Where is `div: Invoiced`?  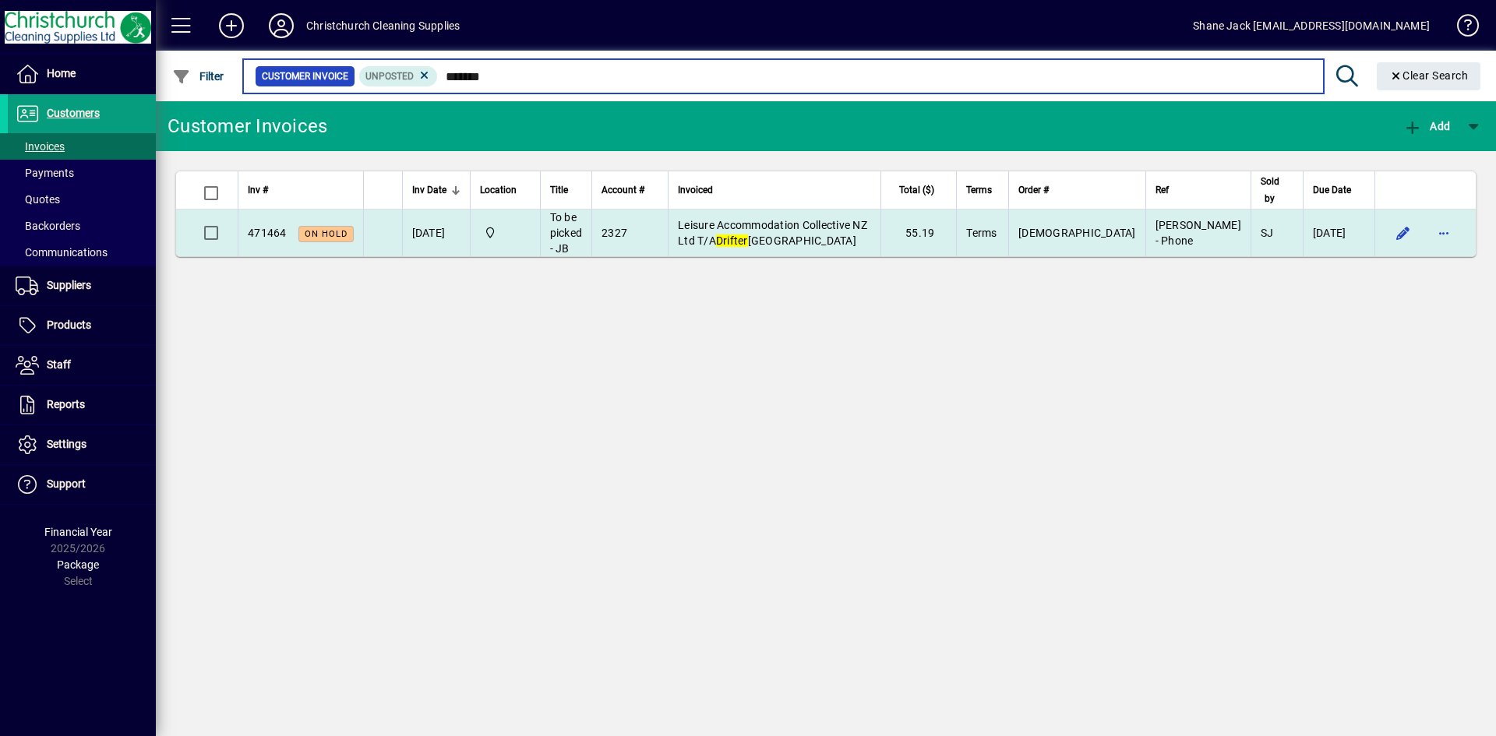
div: Invoiced is located at coordinates (775, 190).